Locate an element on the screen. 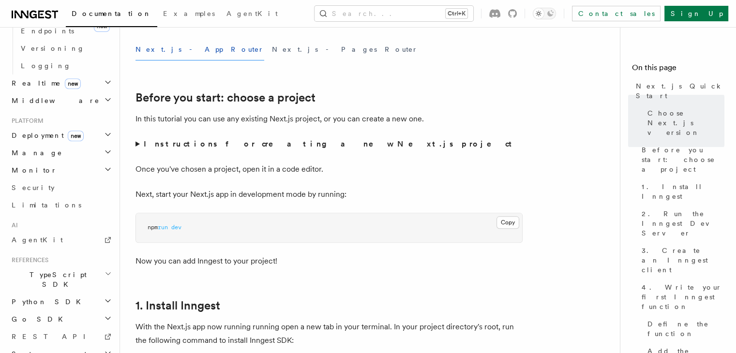 The width and height of the screenshot is (736, 353). span: Limitations is located at coordinates (46, 205).